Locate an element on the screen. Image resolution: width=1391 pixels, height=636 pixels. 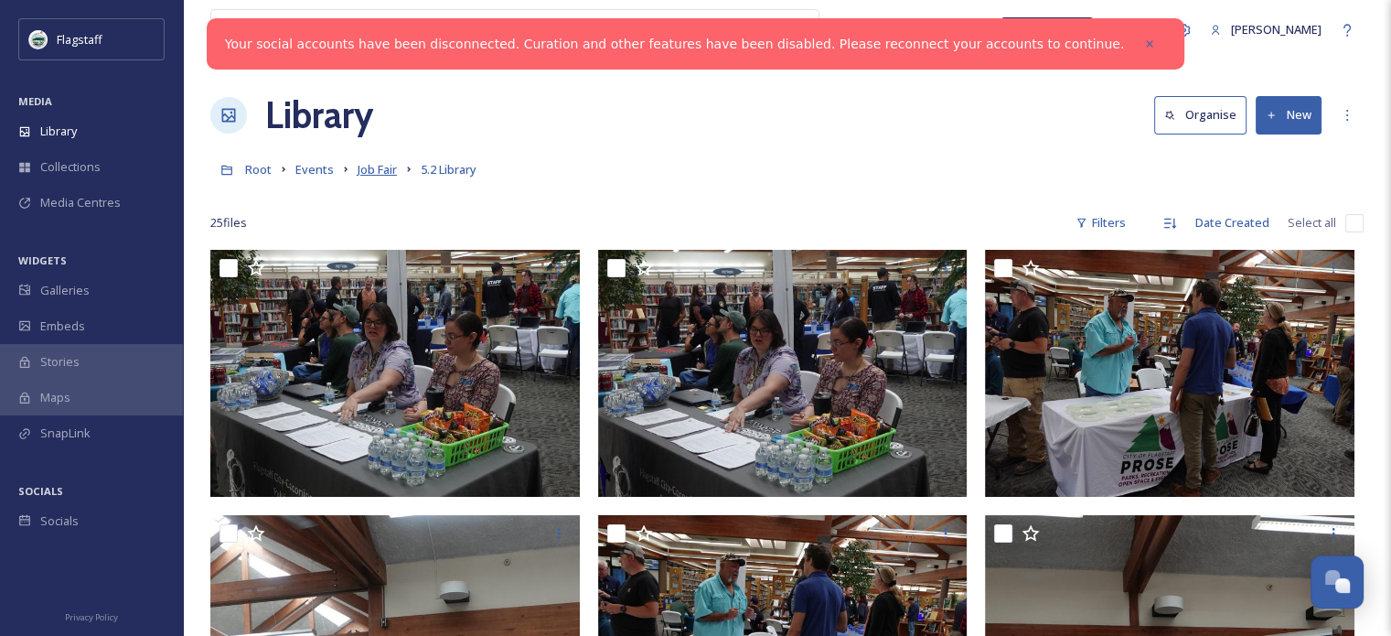
h1: Library is located at coordinates (319, 115).